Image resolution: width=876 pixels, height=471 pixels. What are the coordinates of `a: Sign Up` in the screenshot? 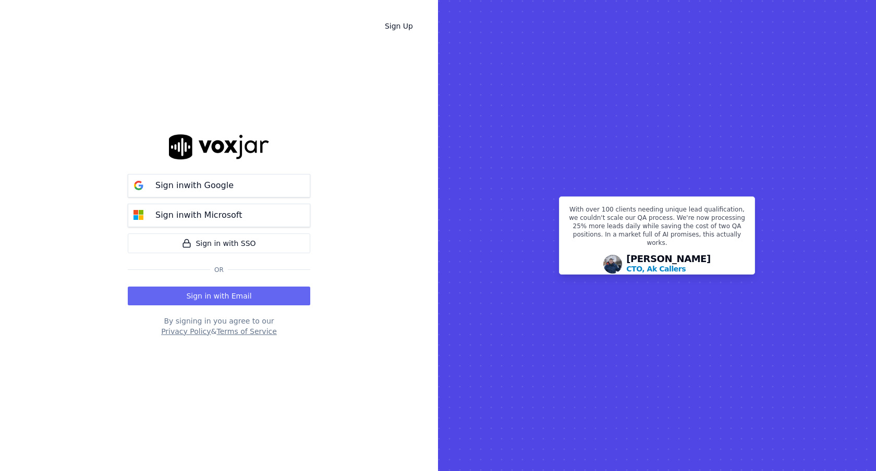 It's located at (399, 26).